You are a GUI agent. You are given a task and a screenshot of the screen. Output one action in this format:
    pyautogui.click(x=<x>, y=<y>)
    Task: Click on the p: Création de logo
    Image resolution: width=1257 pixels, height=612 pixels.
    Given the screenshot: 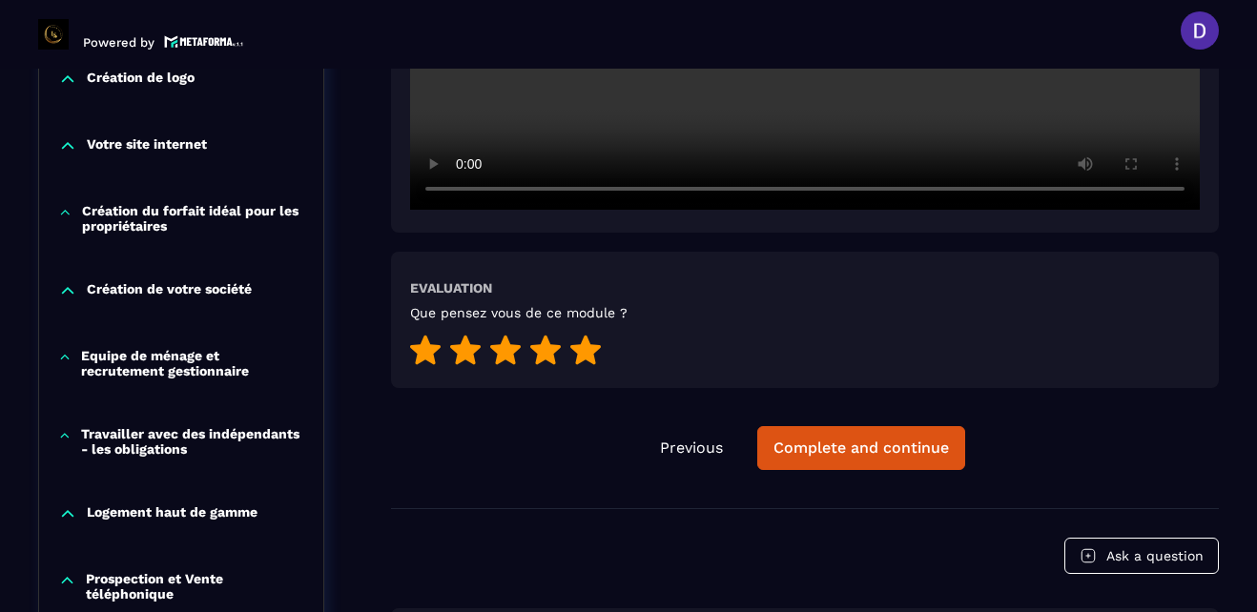 What is the action you would take?
    pyautogui.click(x=140, y=79)
    